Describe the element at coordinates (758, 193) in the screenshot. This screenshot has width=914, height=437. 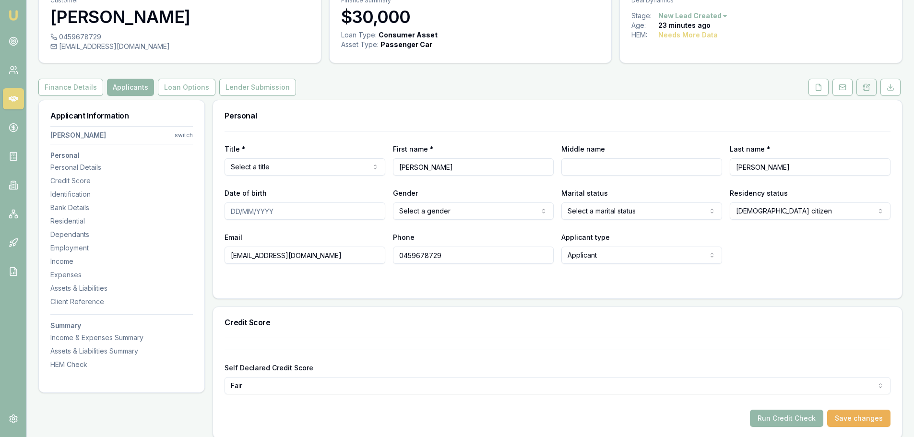
I see `label: Residency status` at that location.